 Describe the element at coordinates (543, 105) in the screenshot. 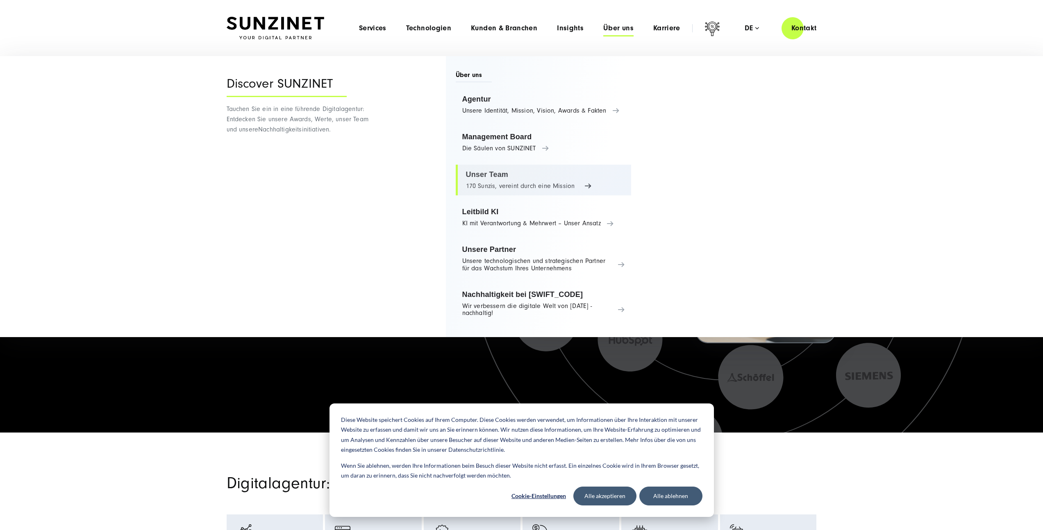

I see `a: Agentur Unsere Identität, Mission, Vision, Awards & Fakten` at that location.